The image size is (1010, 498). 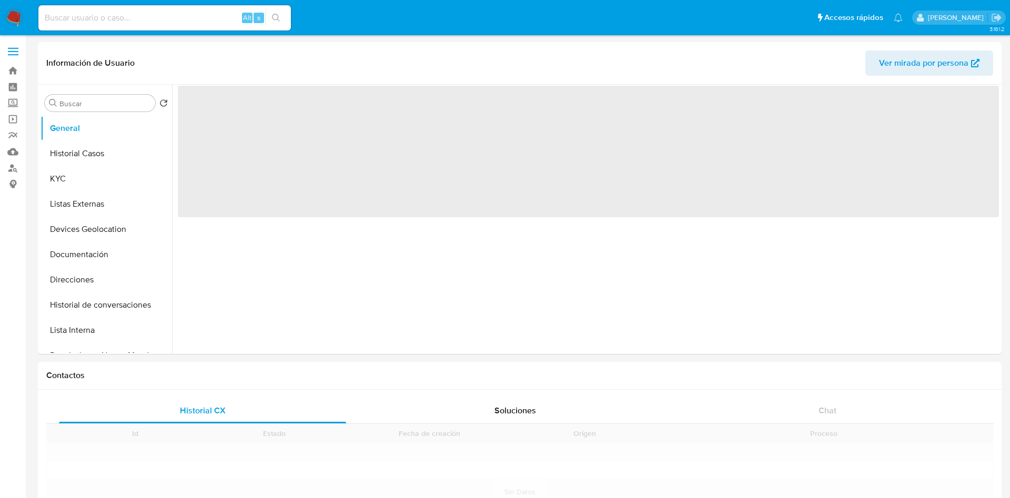 What do you see at coordinates (106, 204) in the screenshot?
I see `button: Listas Externas` at bounding box center [106, 204].